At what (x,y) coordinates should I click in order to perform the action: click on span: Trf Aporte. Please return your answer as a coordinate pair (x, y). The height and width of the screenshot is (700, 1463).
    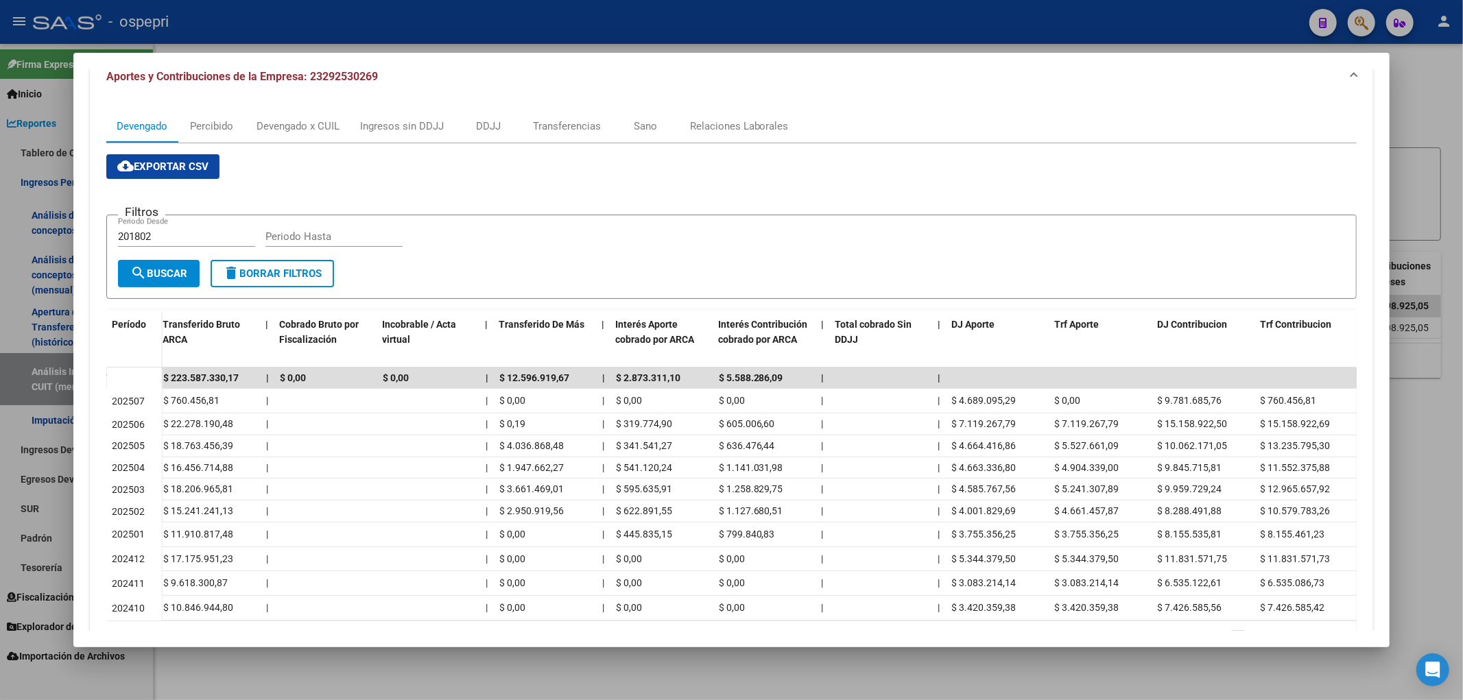
    Looking at the image, I should click on (1076, 324).